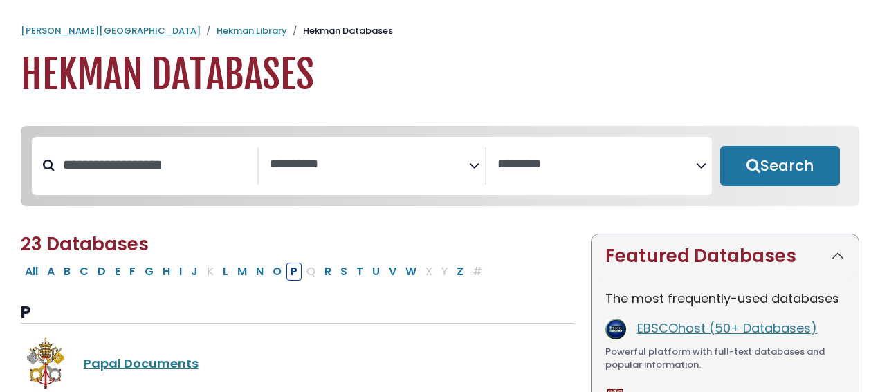 The height and width of the screenshot is (392, 880). I want to click on div: Alpha-list to filter by first letter of database name, so click(254, 270).